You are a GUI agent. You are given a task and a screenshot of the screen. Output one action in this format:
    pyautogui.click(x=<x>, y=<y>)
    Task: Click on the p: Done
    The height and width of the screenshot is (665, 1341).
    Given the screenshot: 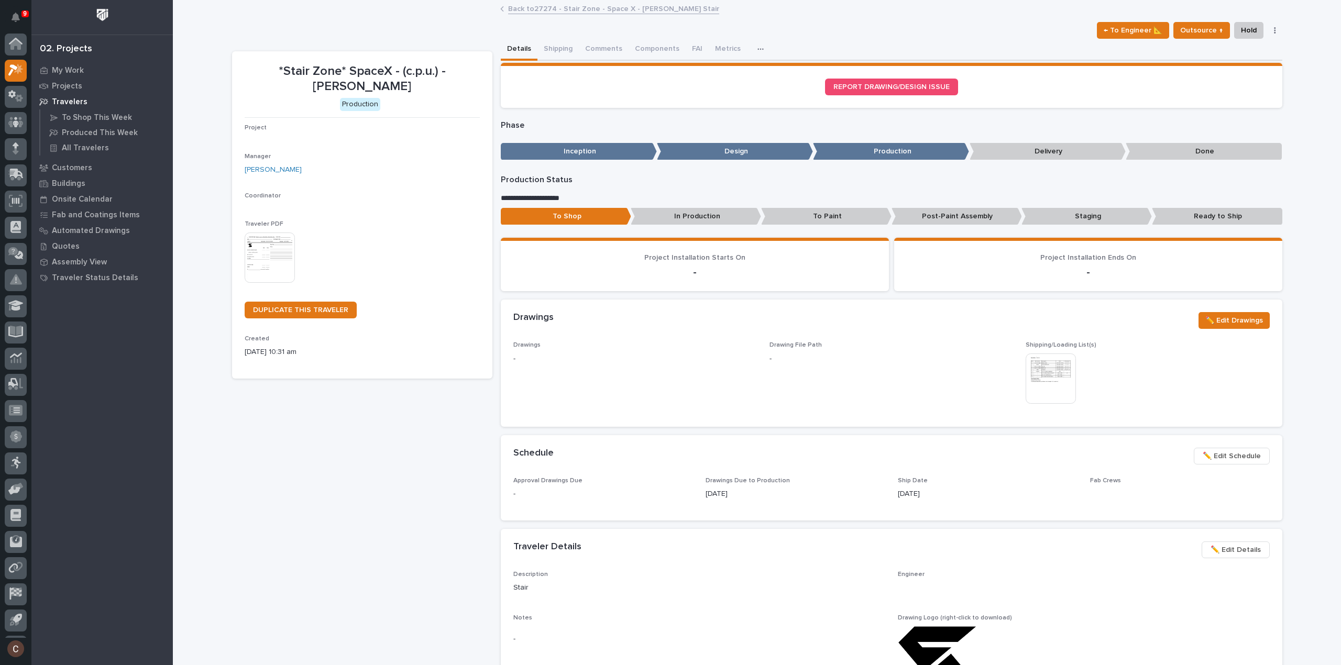 What is the action you would take?
    pyautogui.click(x=1204, y=151)
    